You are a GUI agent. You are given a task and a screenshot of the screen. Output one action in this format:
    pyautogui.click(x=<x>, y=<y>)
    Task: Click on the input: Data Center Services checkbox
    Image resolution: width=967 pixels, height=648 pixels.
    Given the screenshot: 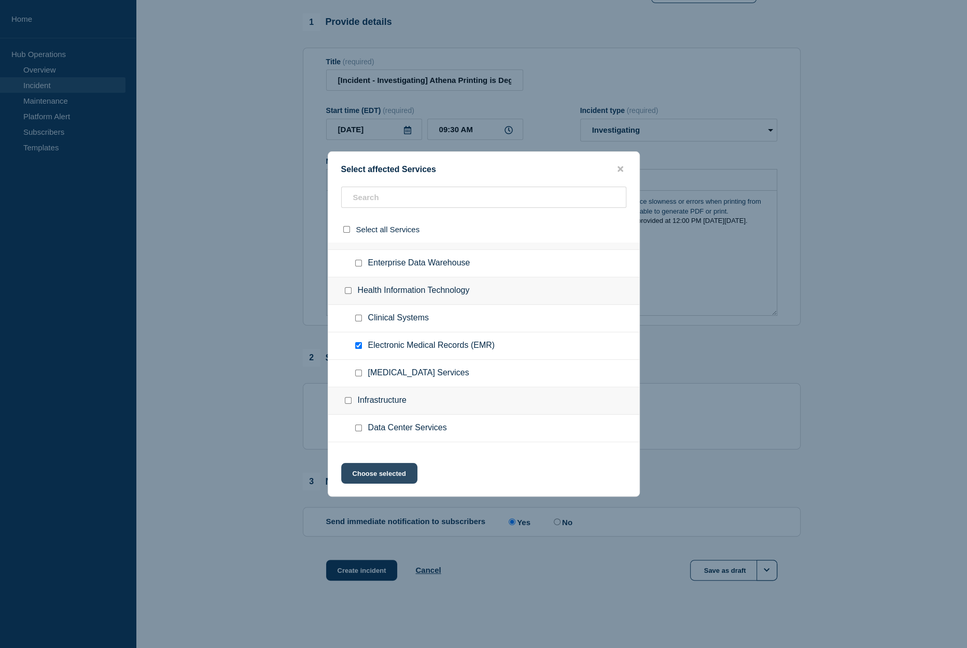 What is the action you would take?
    pyautogui.click(x=358, y=428)
    